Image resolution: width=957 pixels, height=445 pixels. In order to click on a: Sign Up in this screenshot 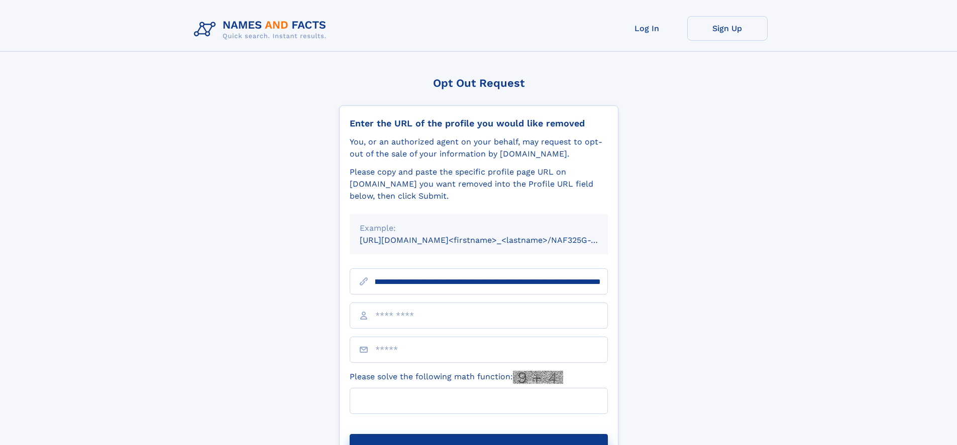, I will do `click(727, 28)`.